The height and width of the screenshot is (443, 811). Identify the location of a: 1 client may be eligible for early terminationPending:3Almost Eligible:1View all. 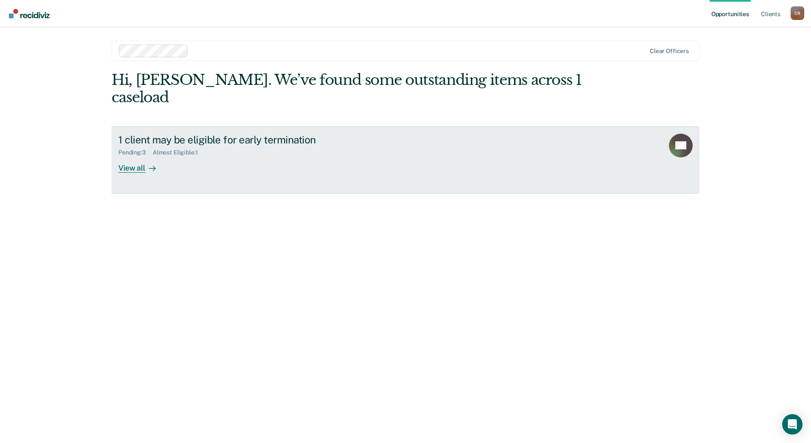
(406, 160).